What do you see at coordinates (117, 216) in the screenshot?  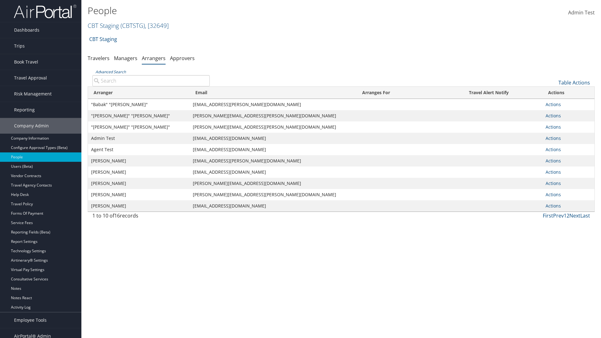 I see `span: 16` at bounding box center [117, 216].